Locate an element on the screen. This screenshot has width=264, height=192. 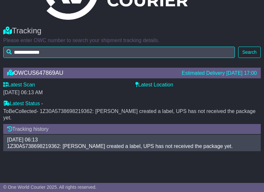
label: Latest Location is located at coordinates (155, 84).